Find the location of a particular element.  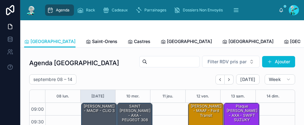

div: 08 lun. is located at coordinates (63, 96).